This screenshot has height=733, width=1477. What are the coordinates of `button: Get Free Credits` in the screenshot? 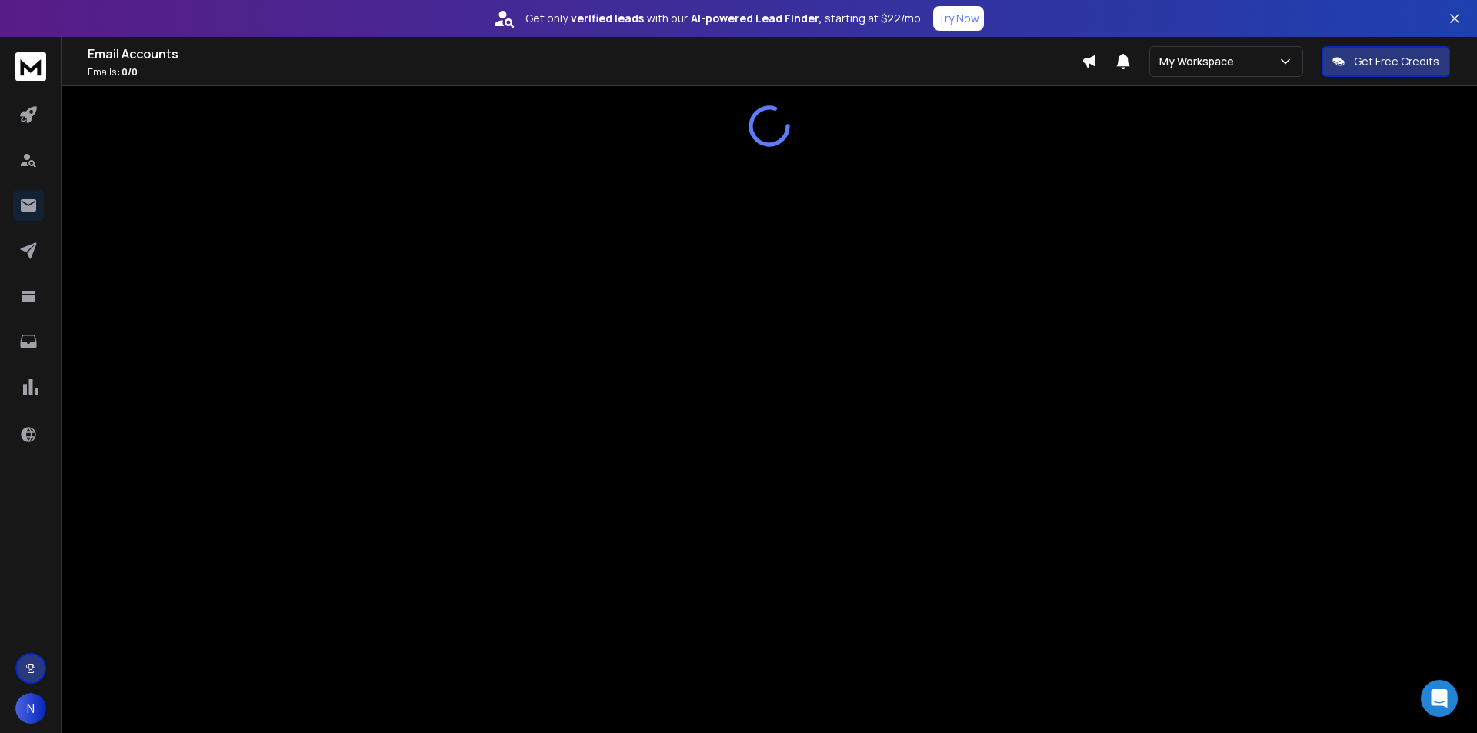 It's located at (1385, 62).